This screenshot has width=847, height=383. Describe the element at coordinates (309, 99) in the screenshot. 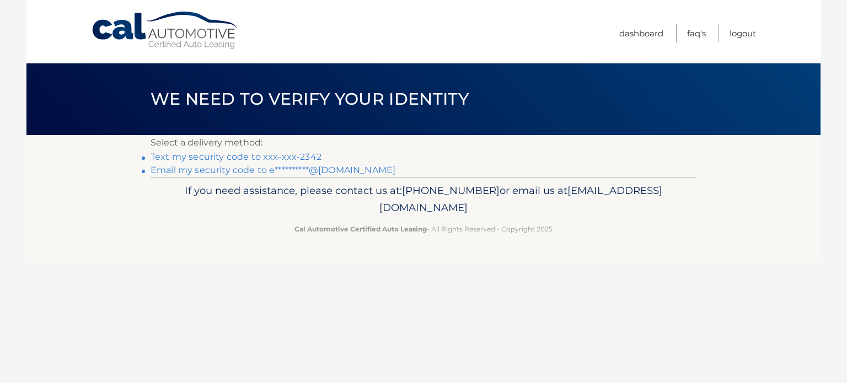

I see `span: We need to verify your identity` at that location.